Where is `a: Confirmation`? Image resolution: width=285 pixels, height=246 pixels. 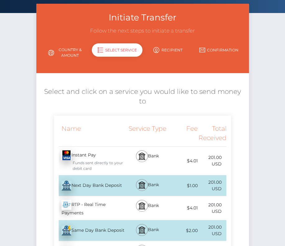
a: Confirmation is located at coordinates (219, 50).